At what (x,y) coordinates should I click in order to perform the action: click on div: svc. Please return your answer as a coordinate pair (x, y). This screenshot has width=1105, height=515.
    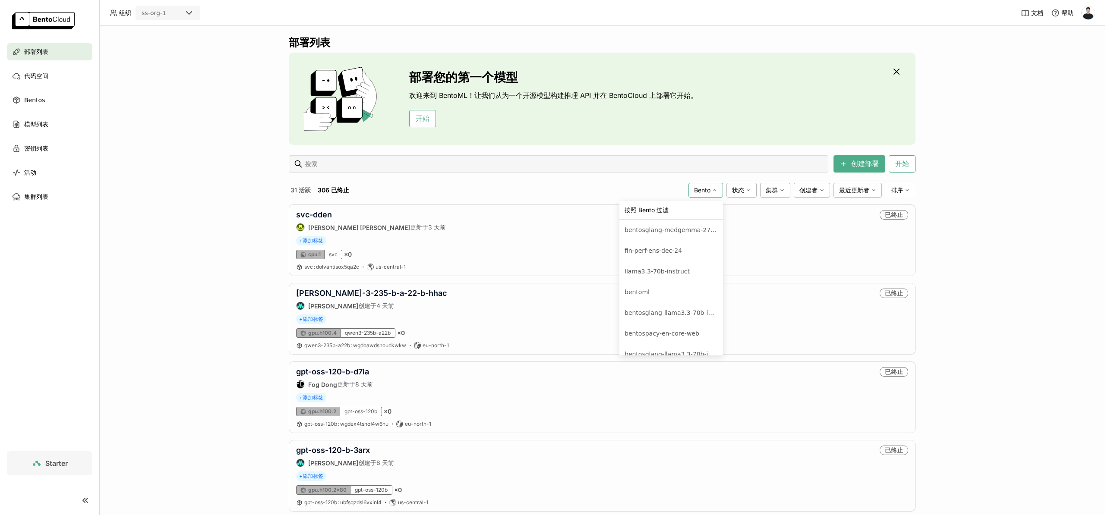
    Looking at the image, I should click on (333, 255).